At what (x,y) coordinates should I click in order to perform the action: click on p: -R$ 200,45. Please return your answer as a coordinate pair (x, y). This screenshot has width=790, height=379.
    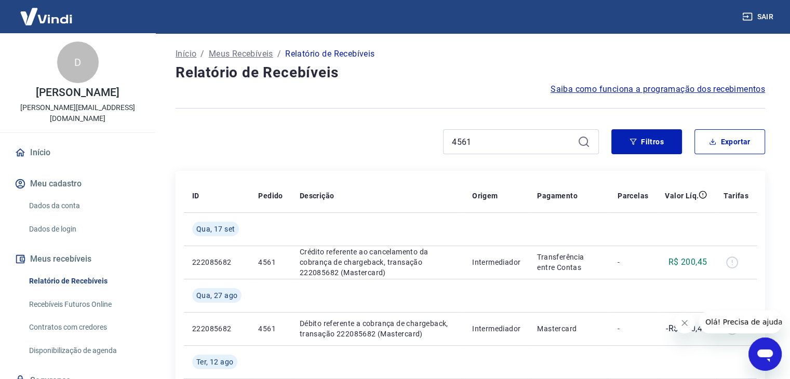
    Looking at the image, I should click on (686, 329).